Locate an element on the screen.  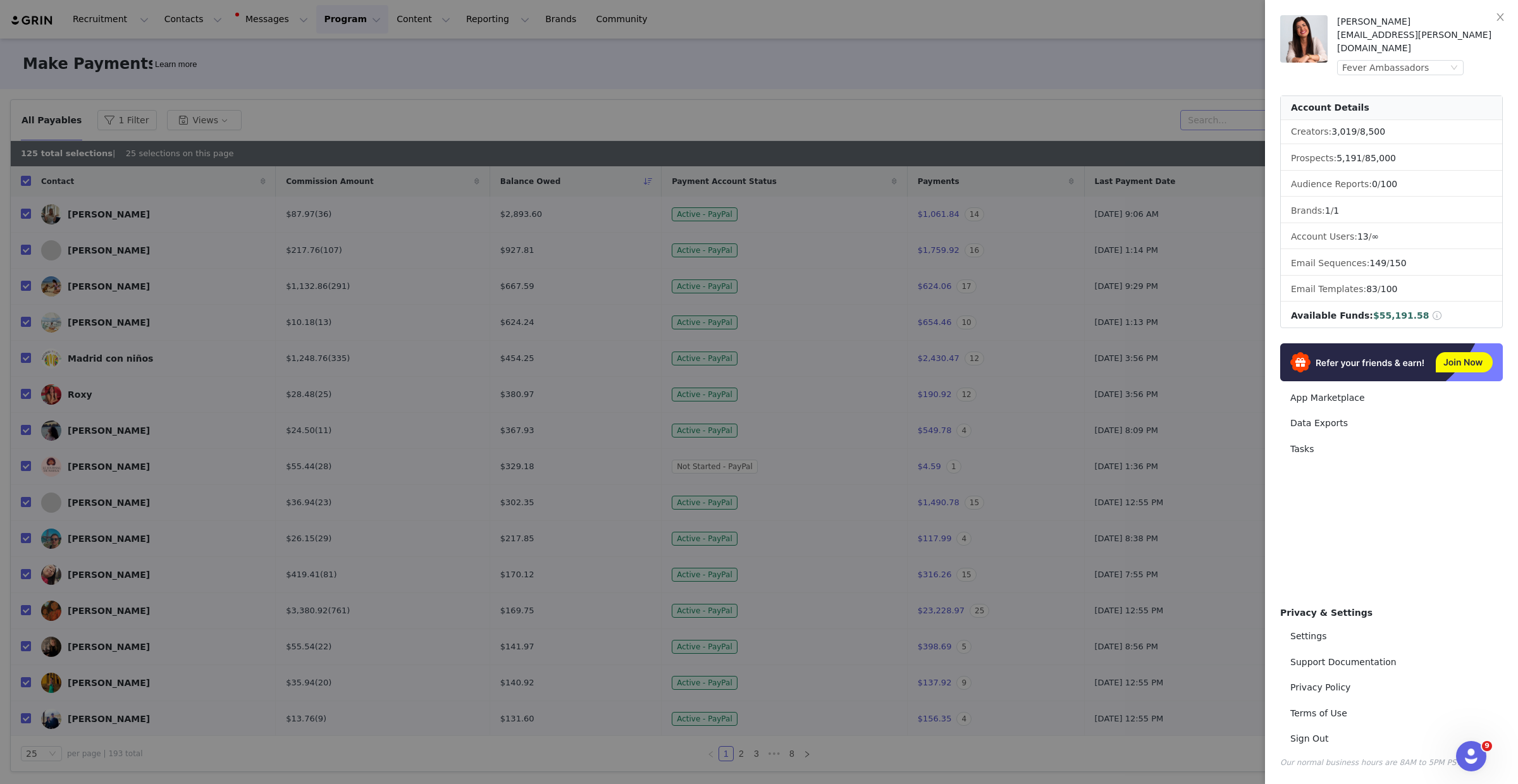
span: 9 is located at coordinates (1487, 746).